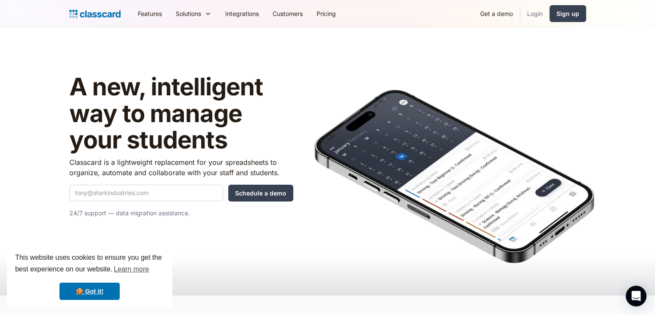 This screenshot has height=315, width=655. What do you see at coordinates (326, 13) in the screenshot?
I see `a: Pricing` at bounding box center [326, 13].